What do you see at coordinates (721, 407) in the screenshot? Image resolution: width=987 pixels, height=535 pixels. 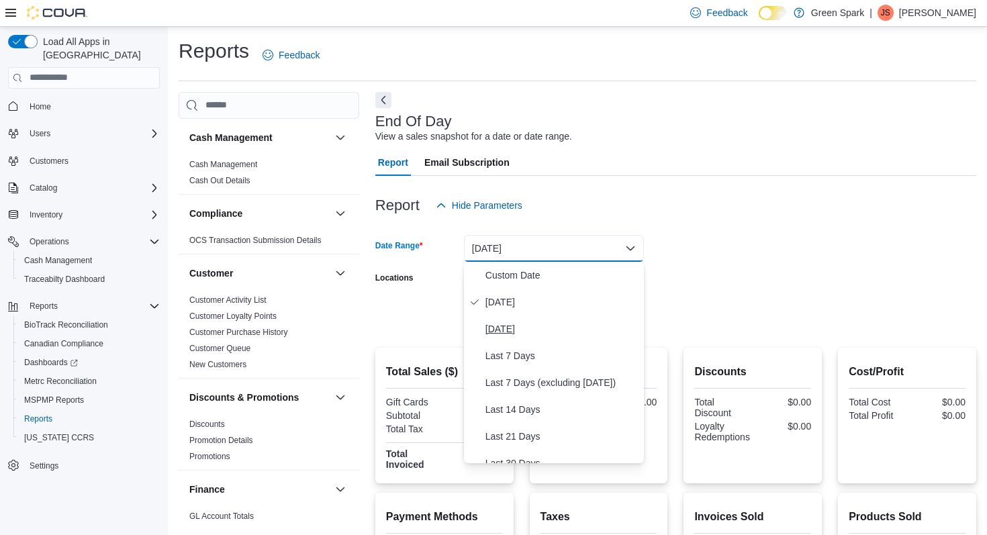 I see `div: Total Discount` at bounding box center [721, 407].